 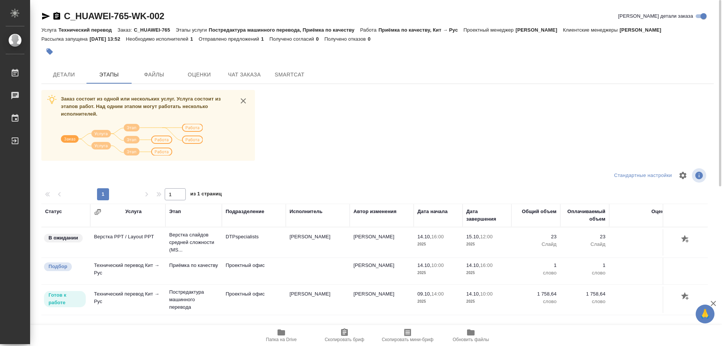 I want to click on span: Настроить таблицу, so click(x=683, y=175).